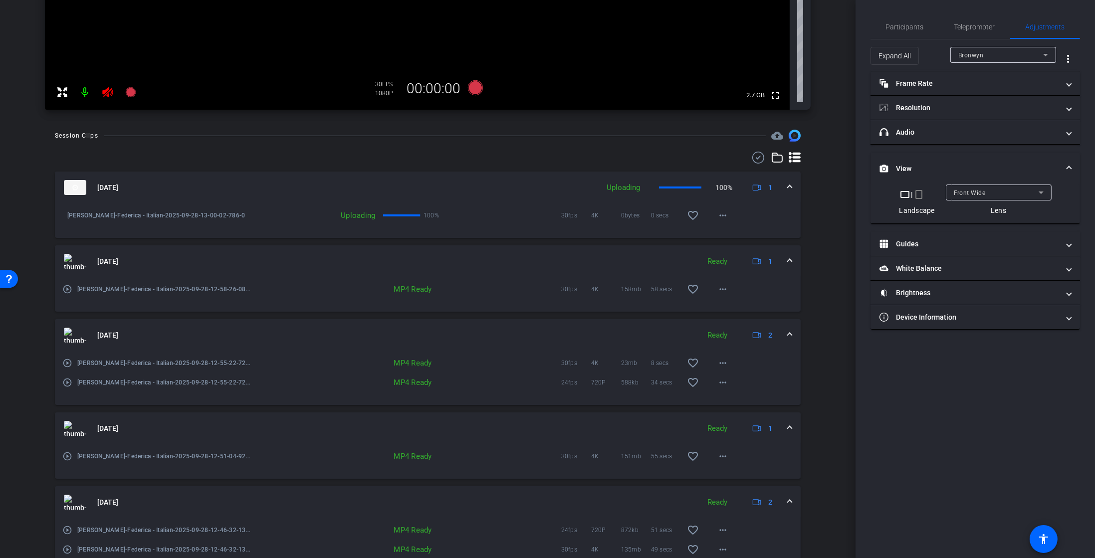 Image resolution: width=1095 pixels, height=558 pixels. What do you see at coordinates (1068, 59) in the screenshot?
I see `button: More Options for Adjustments Panel` at bounding box center [1068, 59].